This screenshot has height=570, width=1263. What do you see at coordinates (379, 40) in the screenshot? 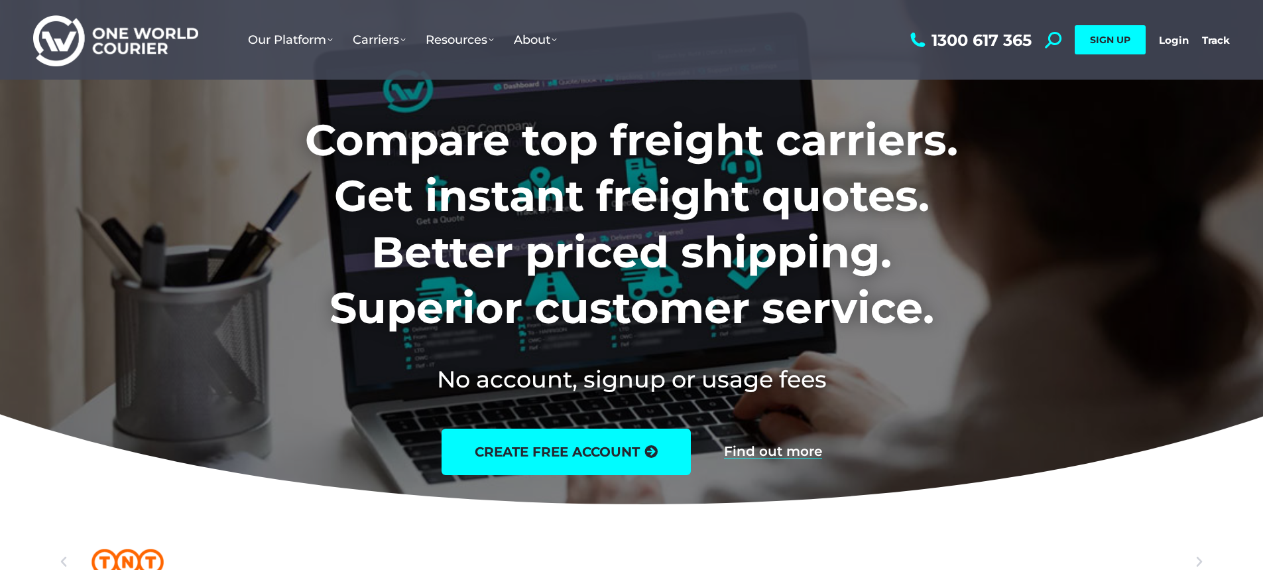
I see `span: Carriers` at bounding box center [379, 40].